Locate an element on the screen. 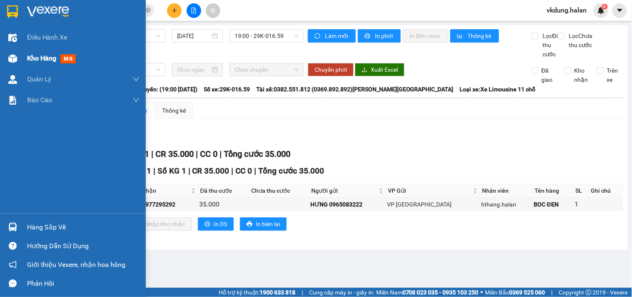  h1: NINH is located at coordinates (86, 58).